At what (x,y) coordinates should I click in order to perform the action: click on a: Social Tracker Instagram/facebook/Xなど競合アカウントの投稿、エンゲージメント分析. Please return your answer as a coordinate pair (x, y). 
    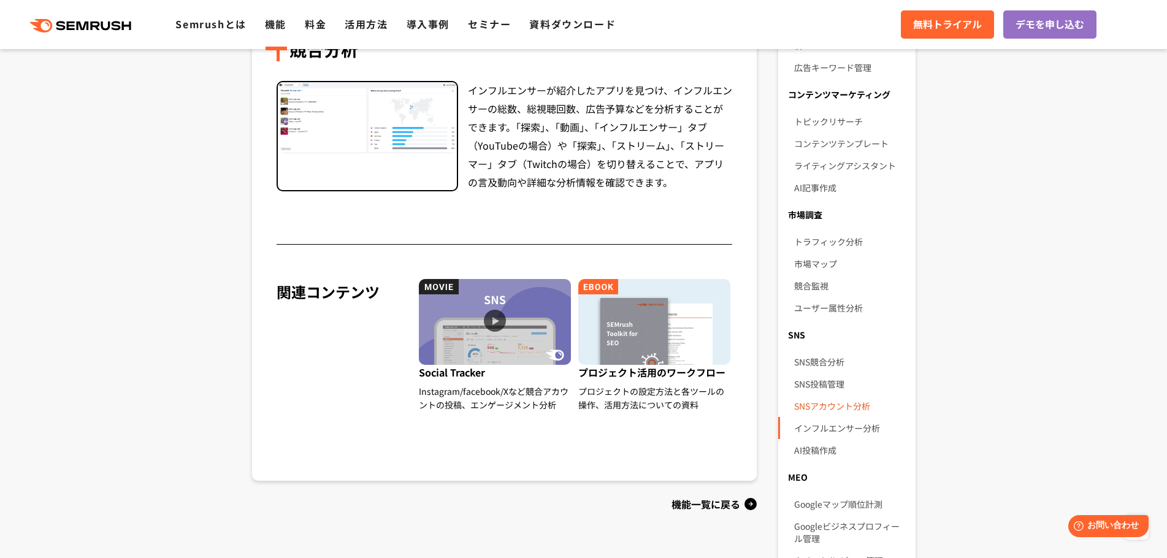
    Looking at the image, I should click on (495, 353).